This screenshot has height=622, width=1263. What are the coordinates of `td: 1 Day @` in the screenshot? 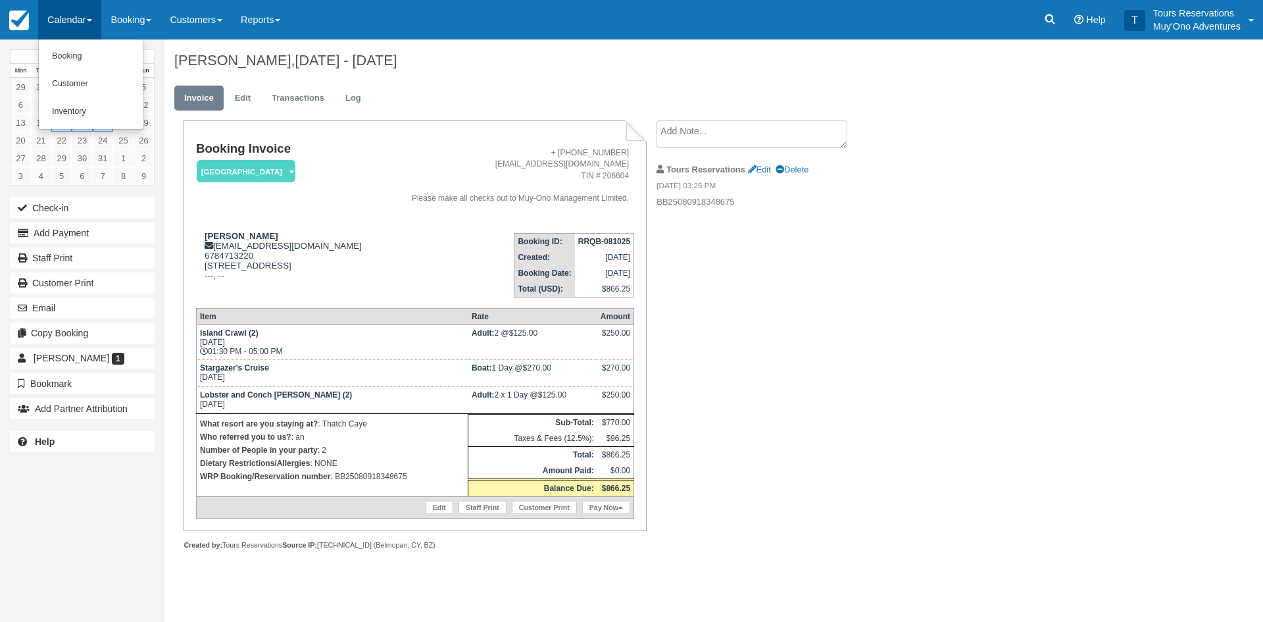 It's located at (533, 372).